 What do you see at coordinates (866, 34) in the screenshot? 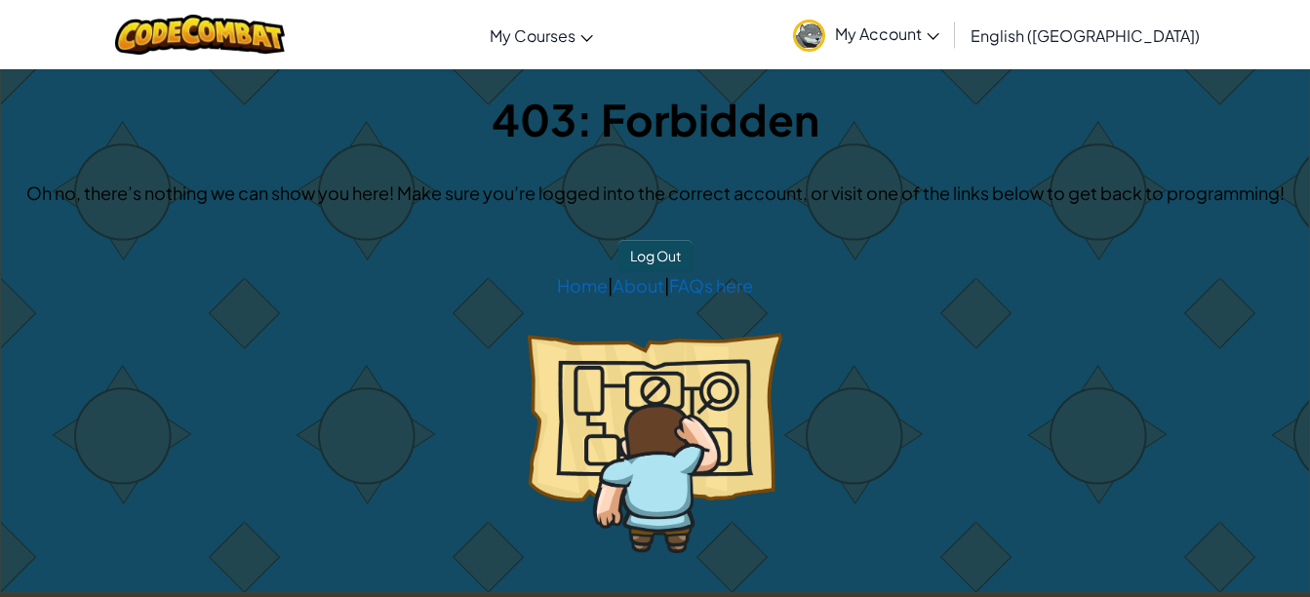
I see `a: My Account` at bounding box center [866, 34].